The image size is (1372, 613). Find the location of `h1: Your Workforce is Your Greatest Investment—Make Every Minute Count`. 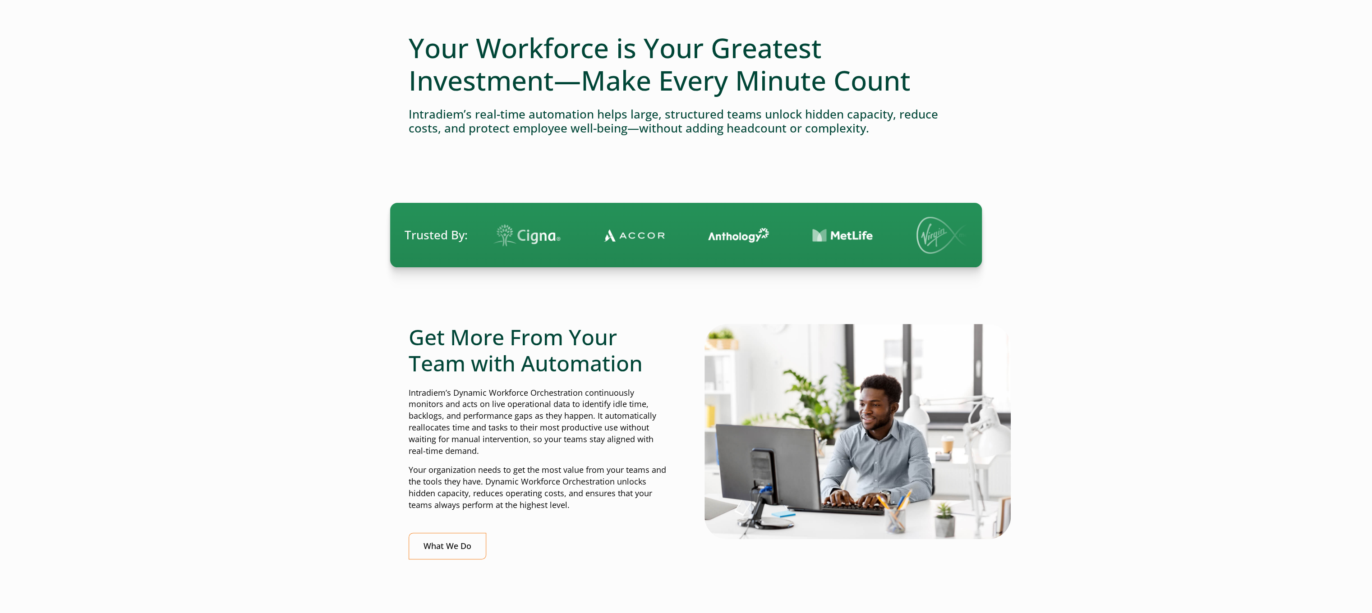

h1: Your Workforce is Your Greatest Investment—Make Every Minute Count is located at coordinates (686, 64).